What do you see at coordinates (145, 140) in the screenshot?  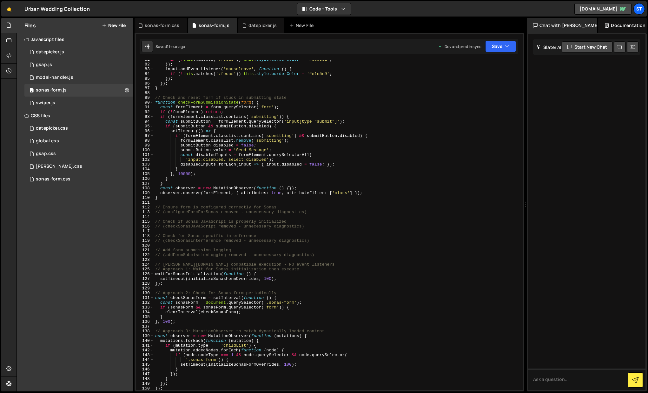 I see `div: 98` at bounding box center [145, 140].